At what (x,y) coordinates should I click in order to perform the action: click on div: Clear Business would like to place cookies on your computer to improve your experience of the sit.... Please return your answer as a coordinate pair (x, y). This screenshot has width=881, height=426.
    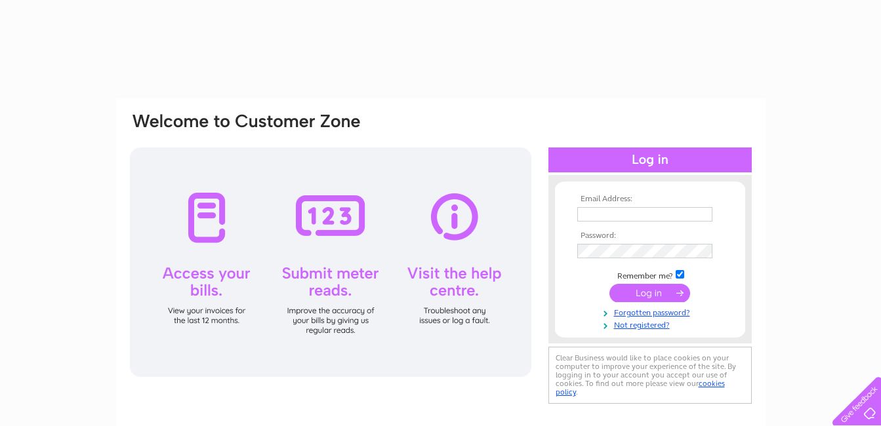
    Looking at the image, I should click on (650, 375).